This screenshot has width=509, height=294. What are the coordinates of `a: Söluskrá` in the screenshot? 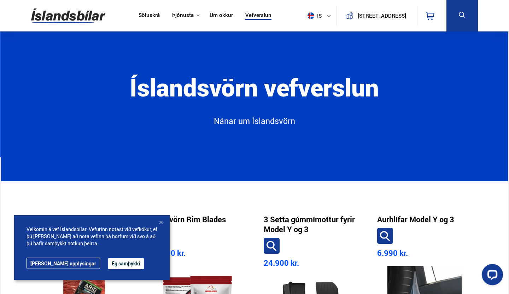 It's located at (149, 16).